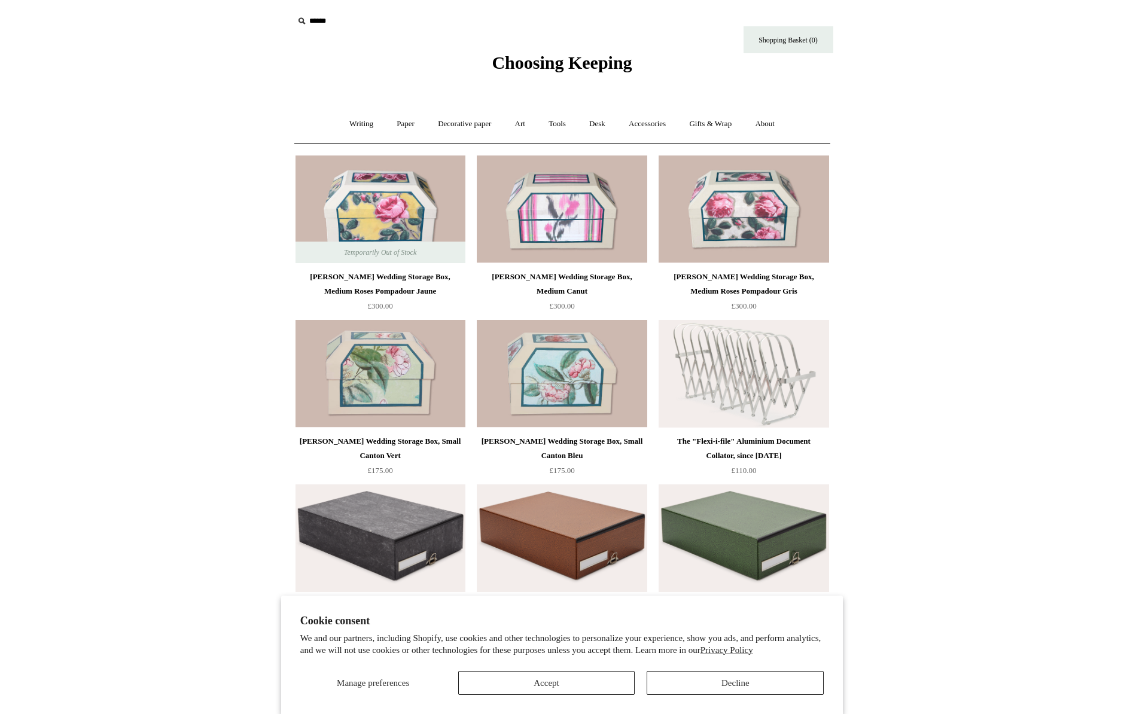  I want to click on p: We and our partners, including Shopify, use cookies and other technologies to personalize your ex..., so click(562, 644).